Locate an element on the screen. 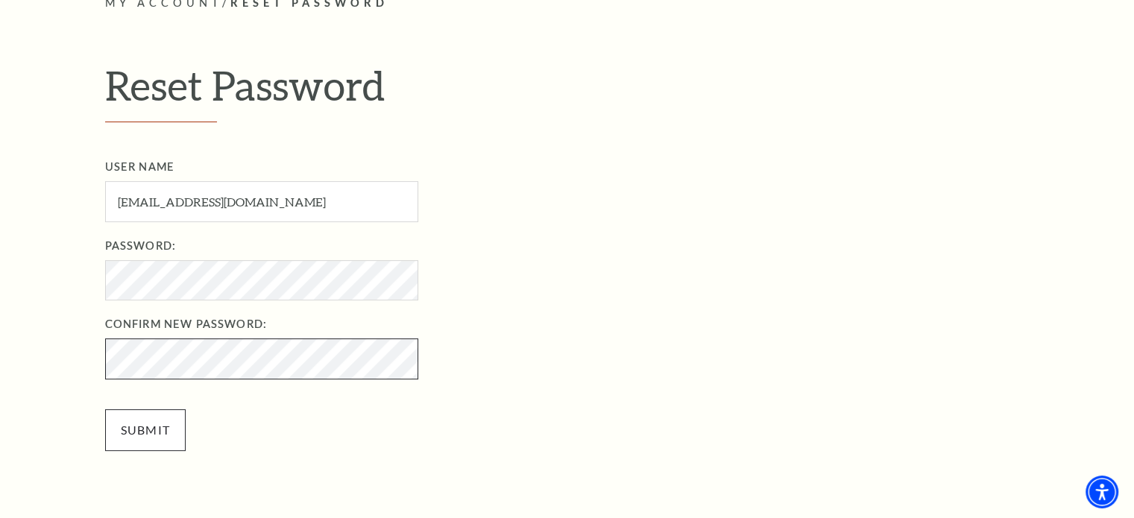  input: User Name is located at coordinates (262, 201).